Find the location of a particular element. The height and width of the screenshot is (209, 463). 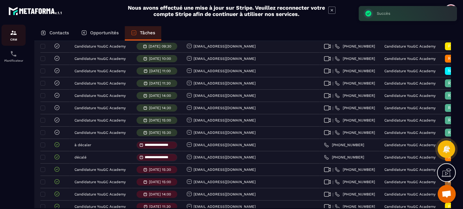

div: Ouvrir le chat is located at coordinates (446, 194).